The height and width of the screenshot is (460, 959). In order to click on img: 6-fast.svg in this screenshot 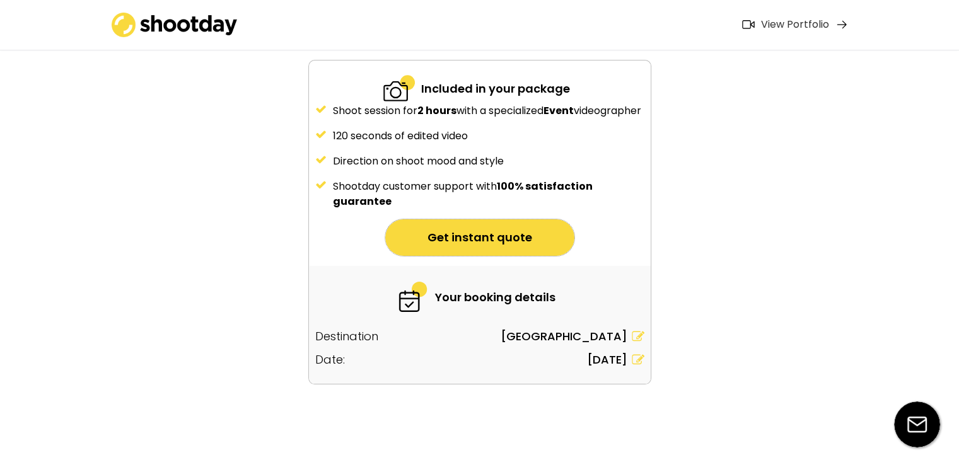, I will do `click(413, 297)`.